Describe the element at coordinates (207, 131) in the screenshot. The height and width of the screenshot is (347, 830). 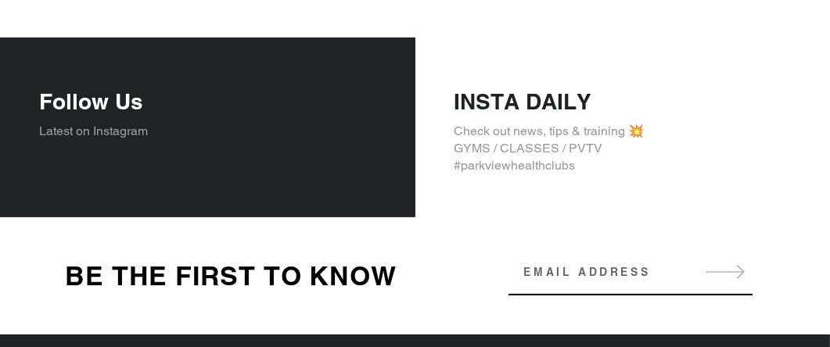
I see `p: Latest on Instagram` at that location.